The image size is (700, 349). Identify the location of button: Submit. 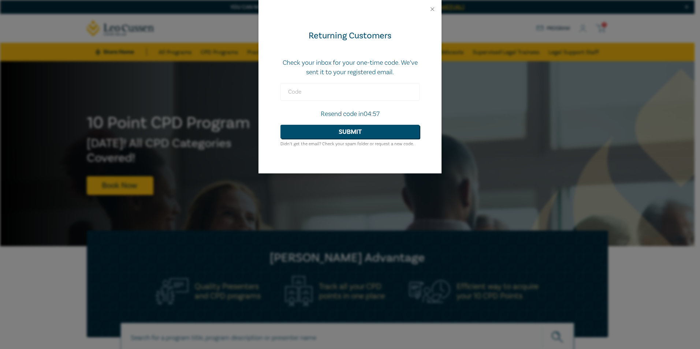
(350, 132).